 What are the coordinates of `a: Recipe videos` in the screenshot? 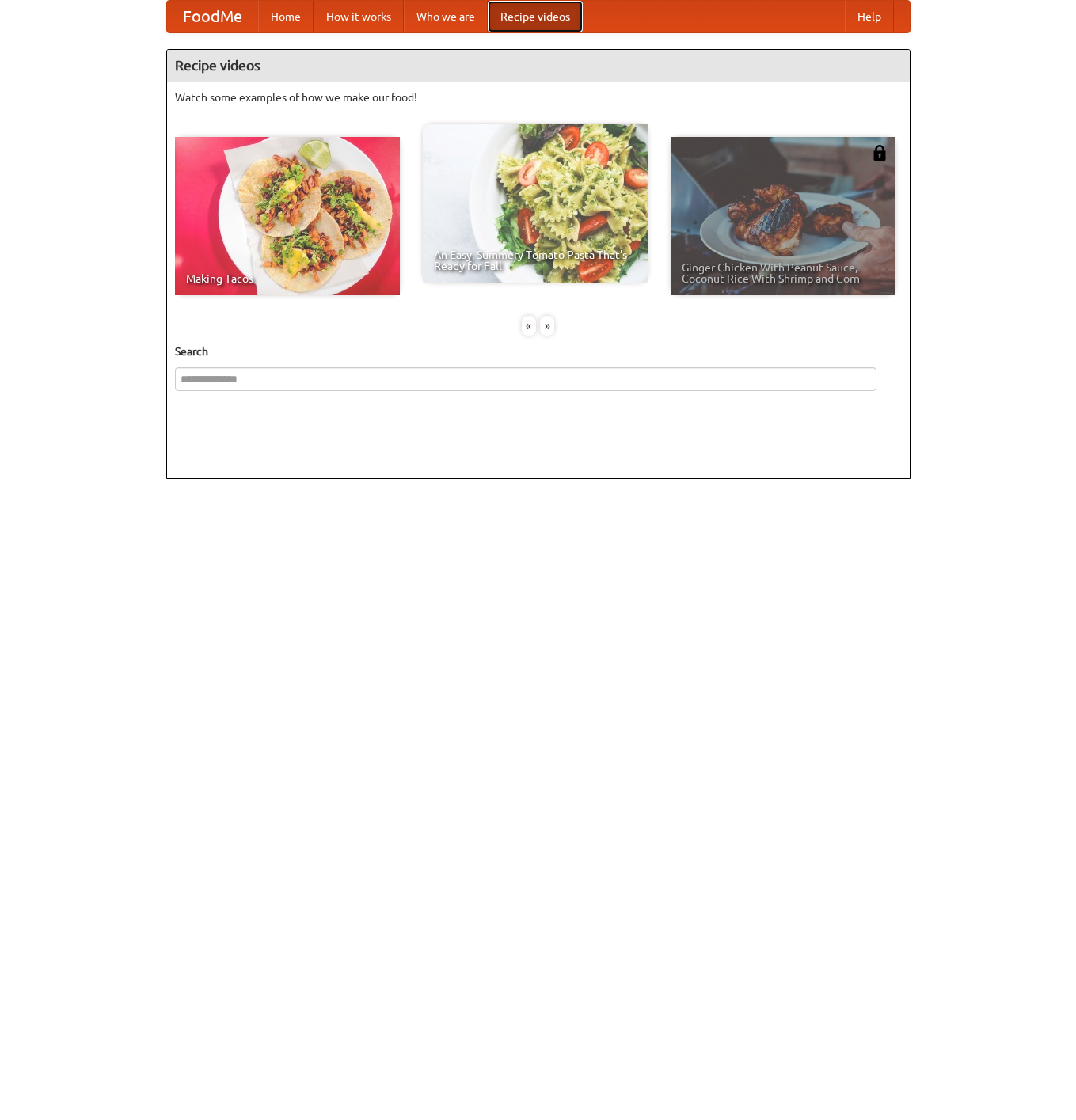 It's located at (536, 16).